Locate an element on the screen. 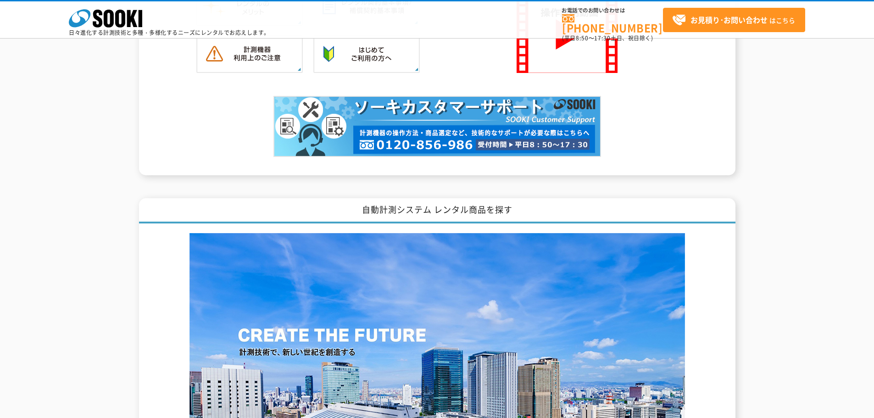  h1: 自動計測システム レンタル商品を探す is located at coordinates (437, 210).